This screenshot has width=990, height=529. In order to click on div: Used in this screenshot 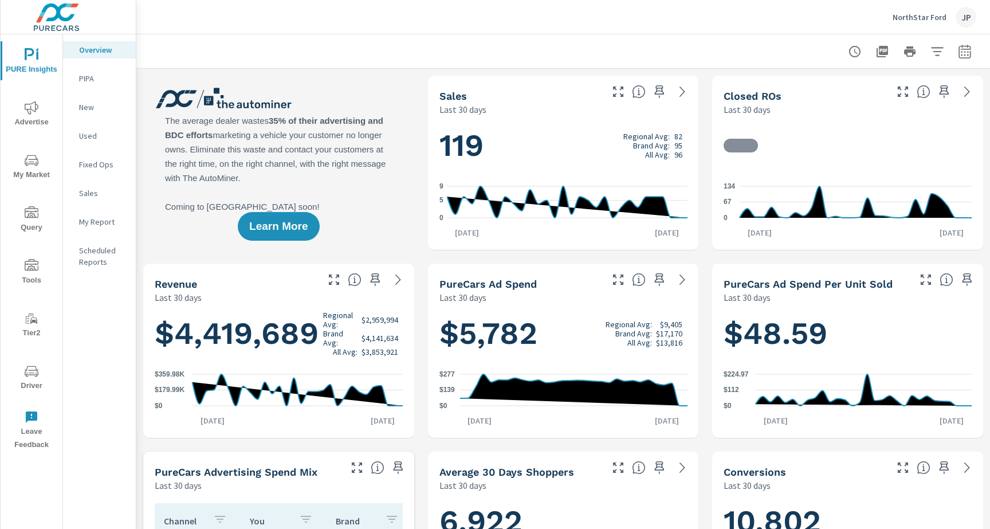, I will do `click(99, 136)`.